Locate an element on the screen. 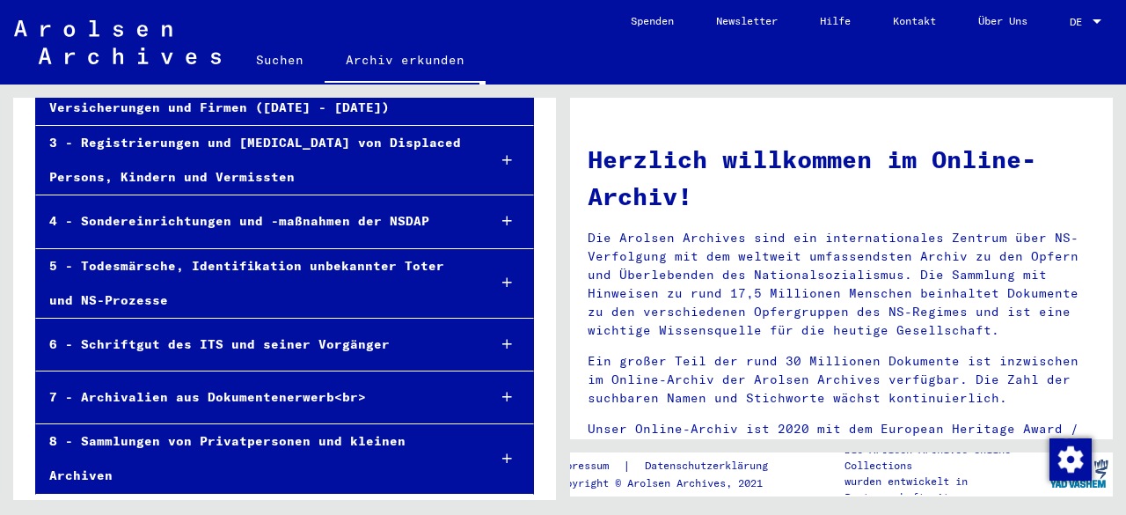 The height and width of the screenshot is (515, 1126). h1: Herzlich willkommen im Online-Archiv! is located at coordinates (841, 178).